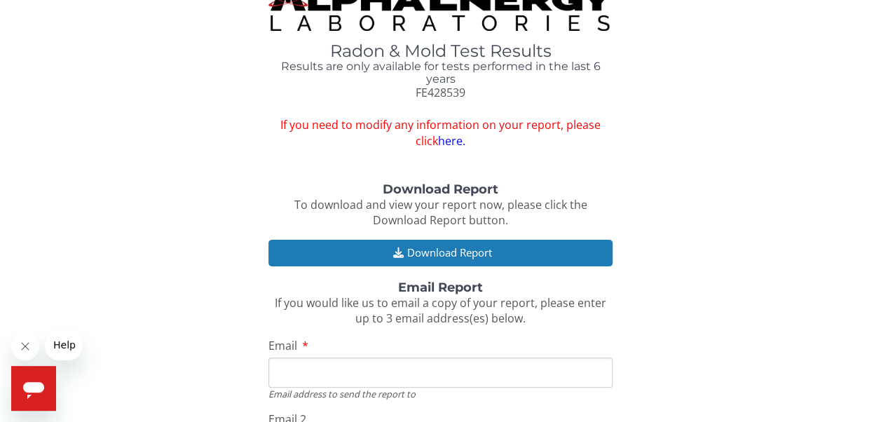 The height and width of the screenshot is (422, 881). Describe the element at coordinates (440, 51) in the screenshot. I see `h1: Radon & Mold Test Results` at that location.